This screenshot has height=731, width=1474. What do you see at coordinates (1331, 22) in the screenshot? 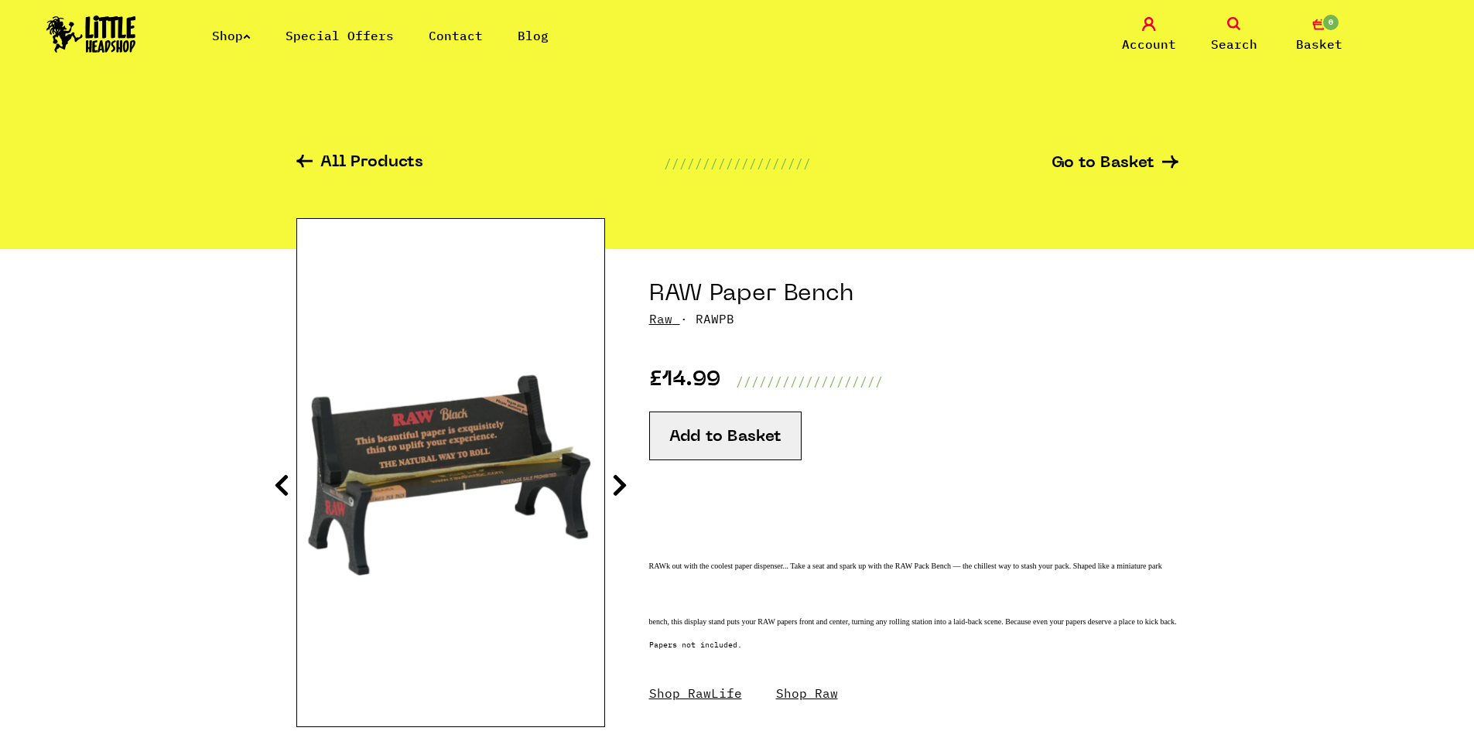
I see `span: 0` at bounding box center [1331, 22].